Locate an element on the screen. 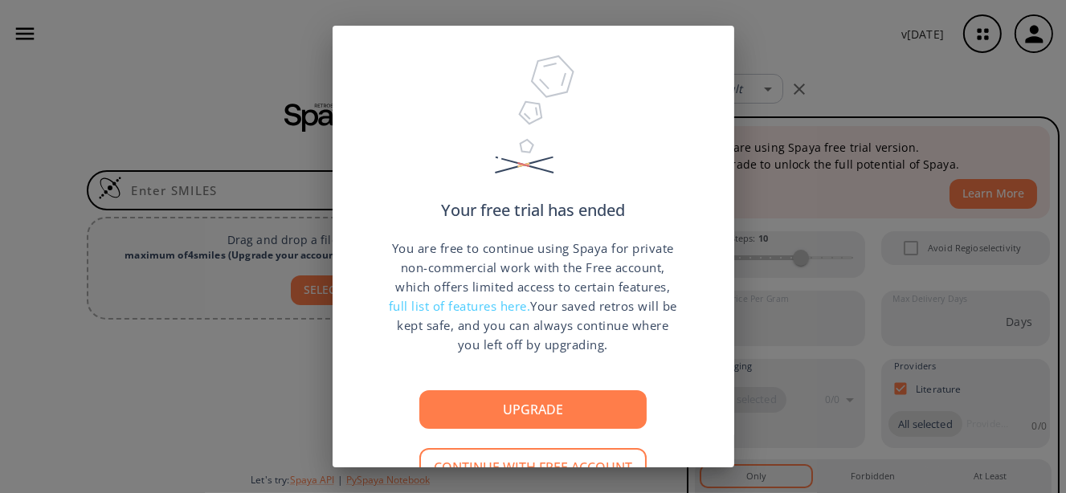  button: Upgrade is located at coordinates (533, 410).